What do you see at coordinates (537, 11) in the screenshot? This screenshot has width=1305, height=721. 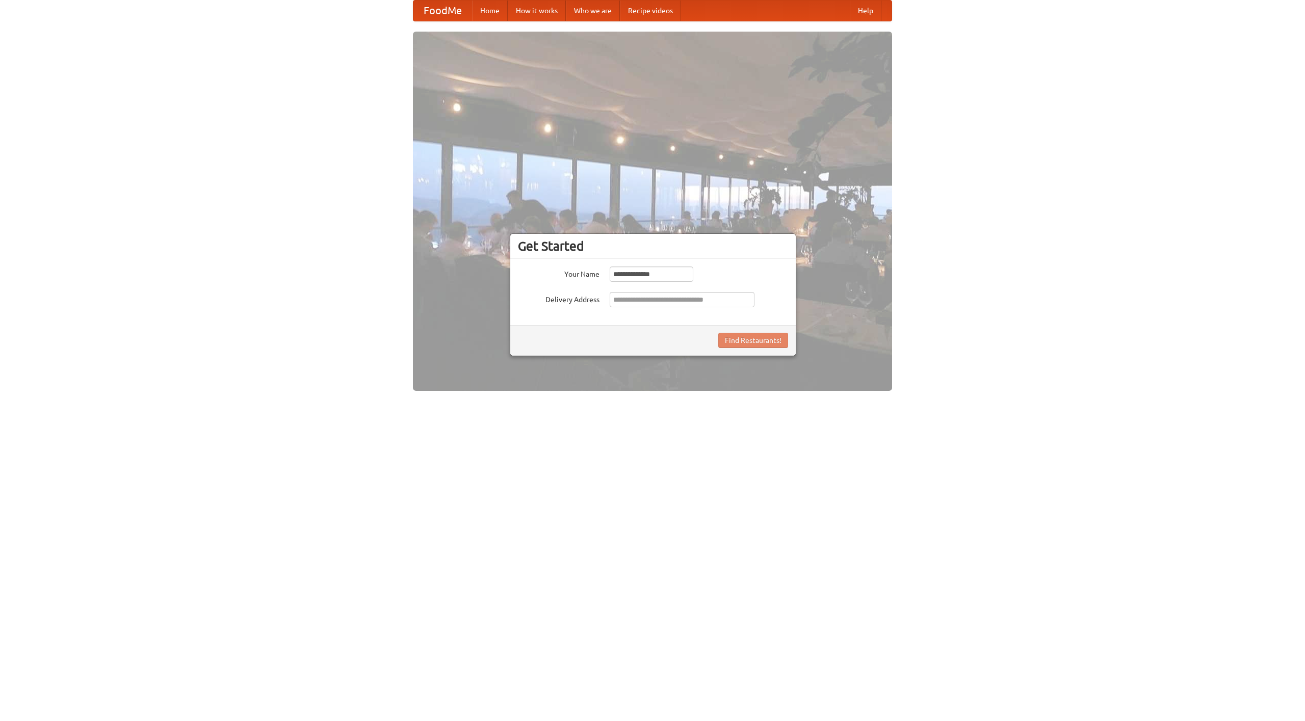 I see `a: How it works` at bounding box center [537, 11].